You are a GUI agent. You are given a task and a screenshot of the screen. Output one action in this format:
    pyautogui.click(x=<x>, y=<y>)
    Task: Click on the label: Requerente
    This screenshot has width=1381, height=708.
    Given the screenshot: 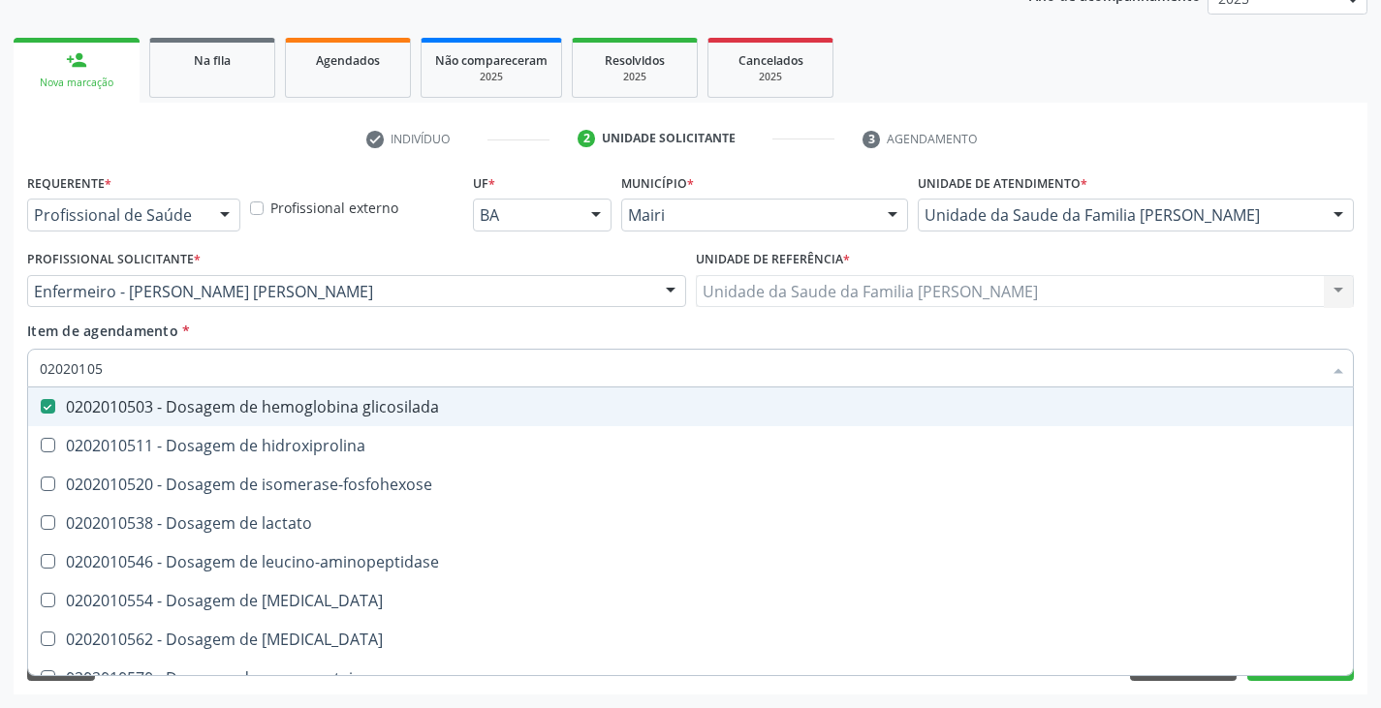 What is the action you would take?
    pyautogui.click(x=69, y=183)
    